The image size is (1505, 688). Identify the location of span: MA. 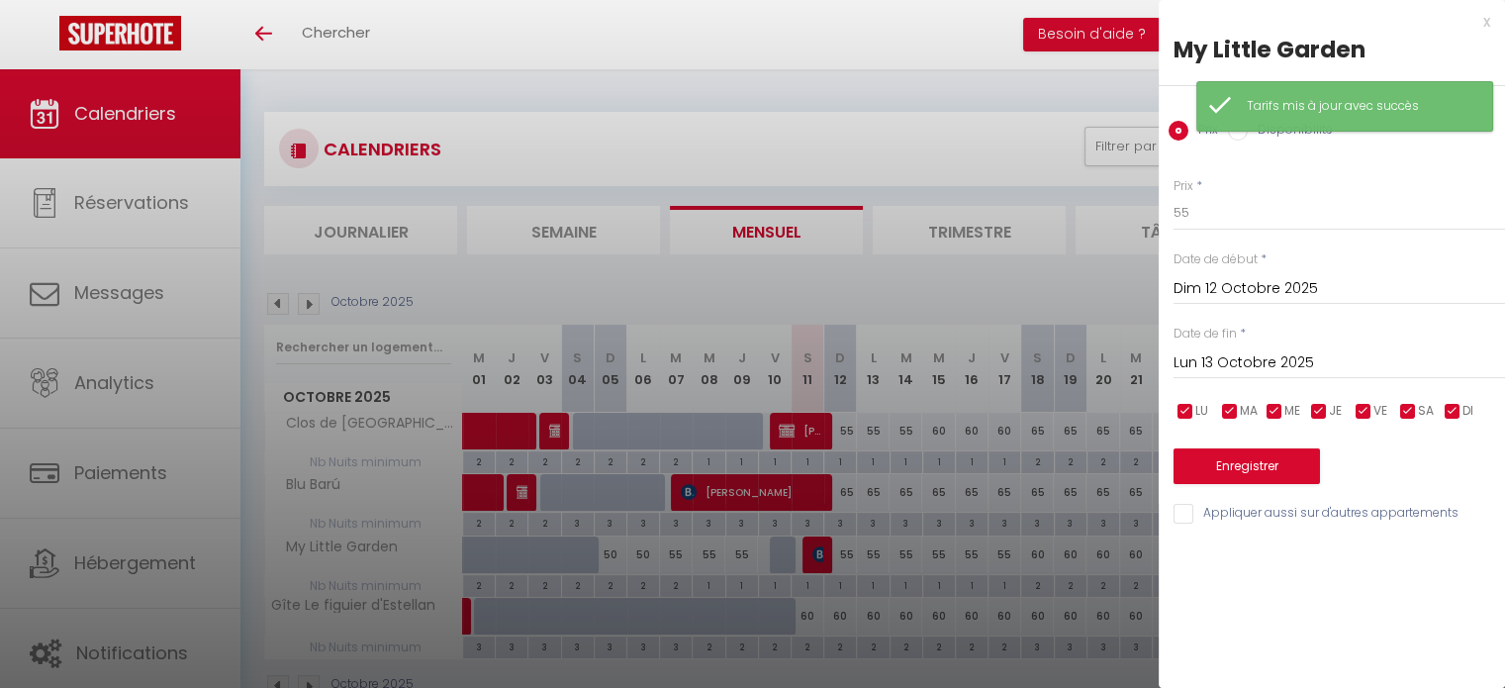
(1249, 411).